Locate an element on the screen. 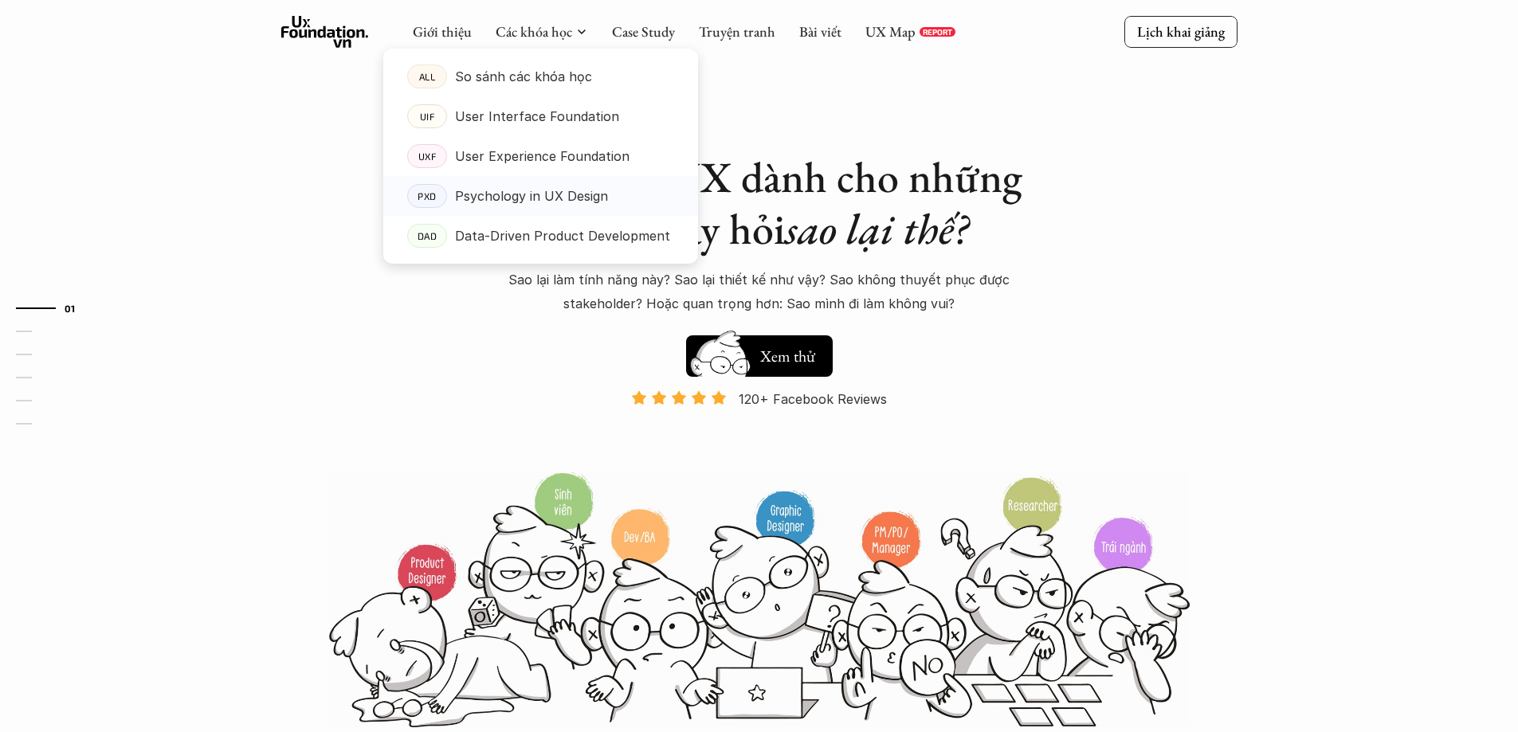 The width and height of the screenshot is (1518, 732). p: Lịch khai giảng is located at coordinates (1181, 31).